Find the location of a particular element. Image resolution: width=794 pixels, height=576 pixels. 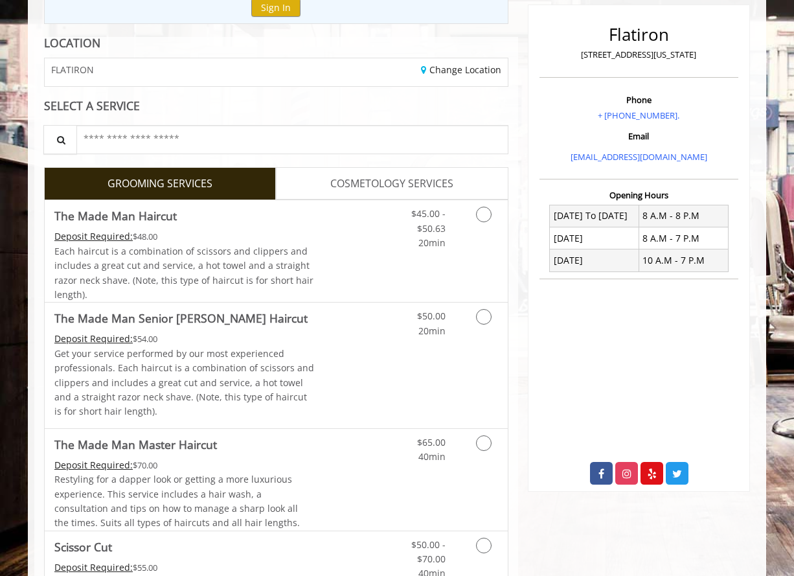

span: $45.00 - $50.63 is located at coordinates (428, 220).